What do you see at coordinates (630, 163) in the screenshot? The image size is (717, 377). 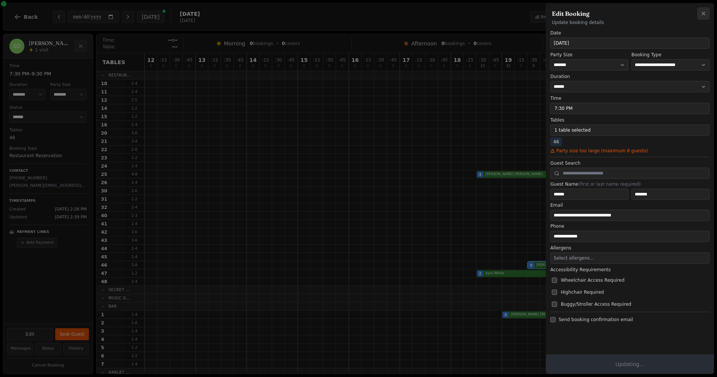 I see `label: Guest Search` at bounding box center [630, 163].